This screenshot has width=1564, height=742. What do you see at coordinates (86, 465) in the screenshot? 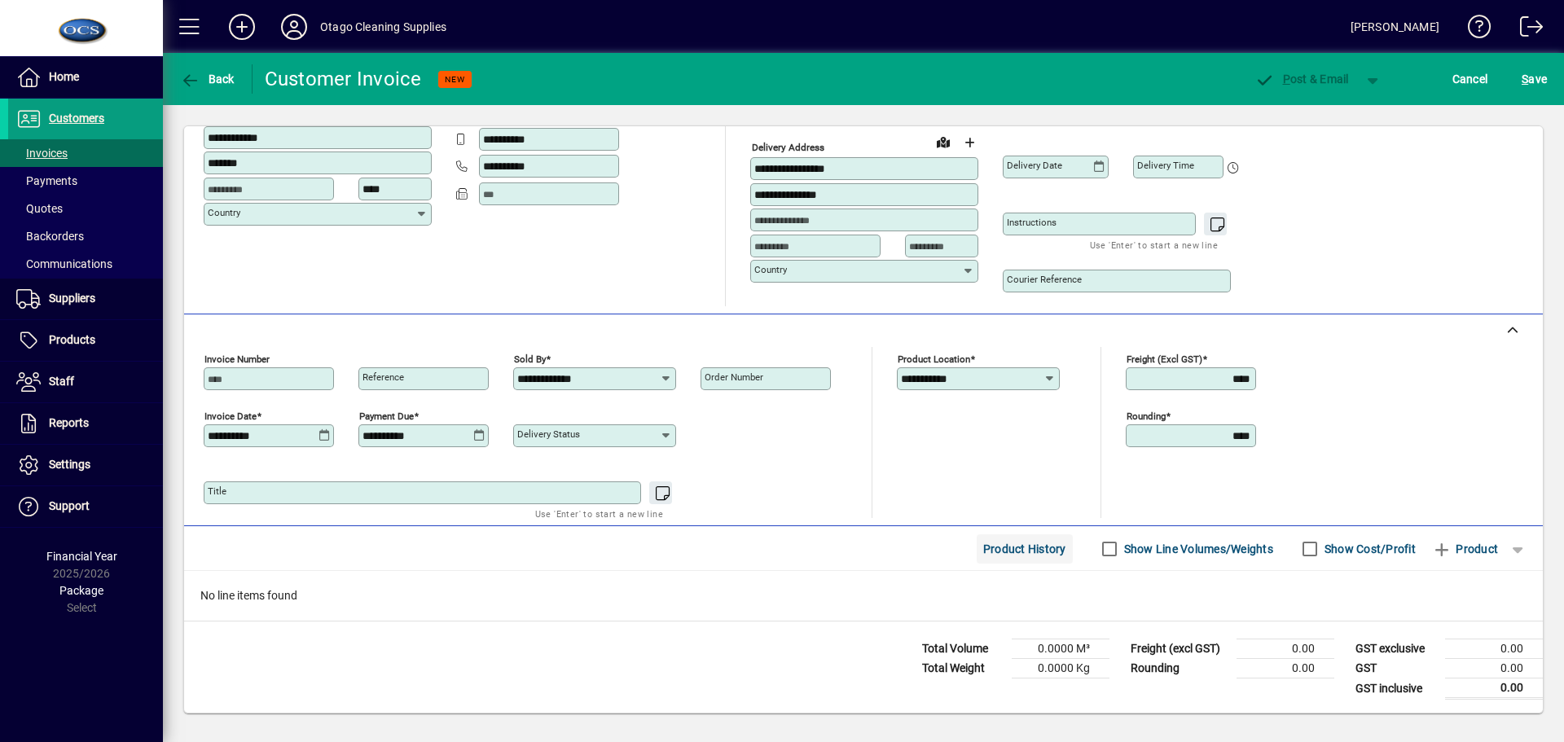
I see `a: Settings` at bounding box center [86, 465].